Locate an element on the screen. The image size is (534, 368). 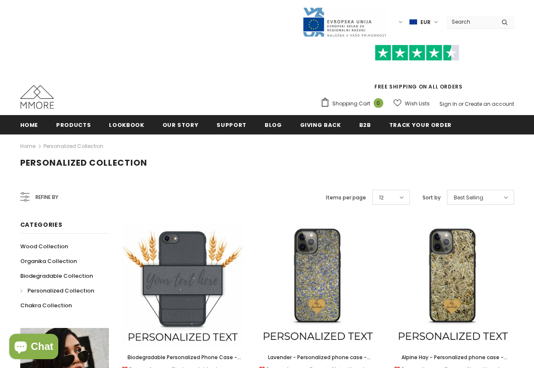
span: Best Selling is located at coordinates (468, 198).